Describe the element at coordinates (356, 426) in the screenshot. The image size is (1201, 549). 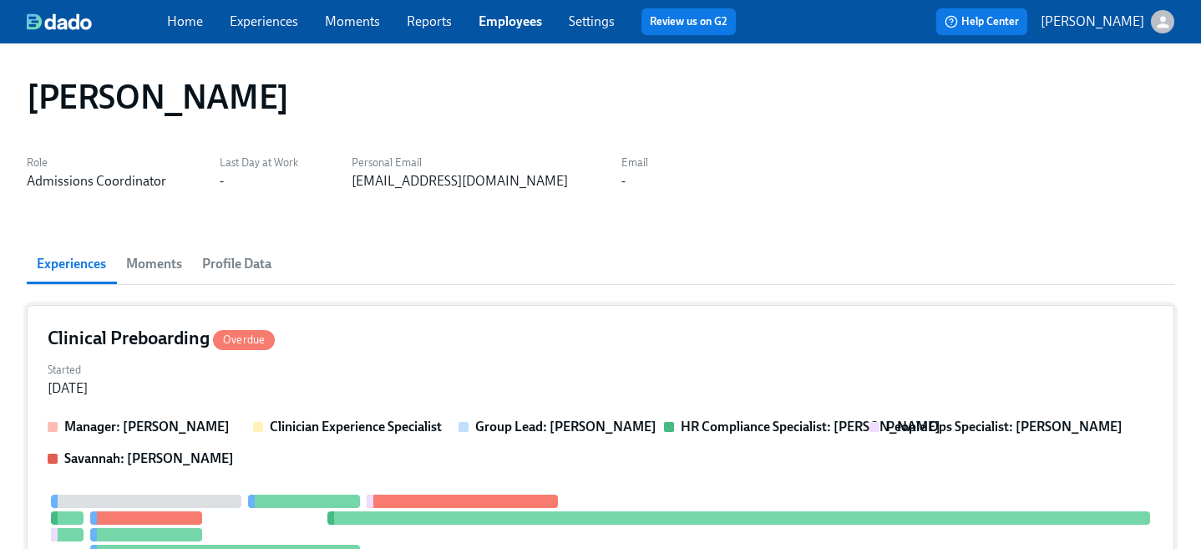
I see `strong: Clinician Experience Specialist` at that location.